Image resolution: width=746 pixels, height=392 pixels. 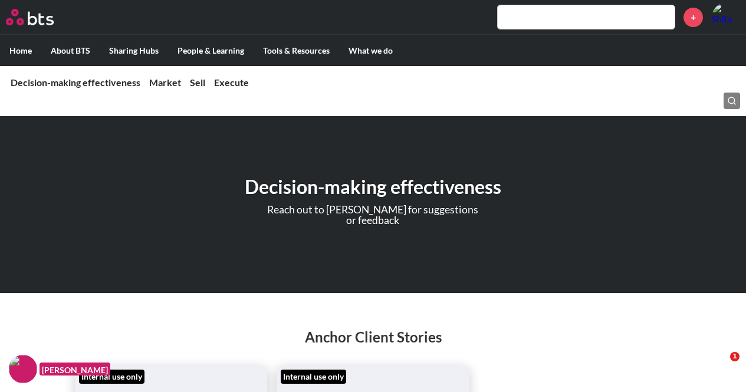 I want to click on label: People & Learning, so click(x=211, y=51).